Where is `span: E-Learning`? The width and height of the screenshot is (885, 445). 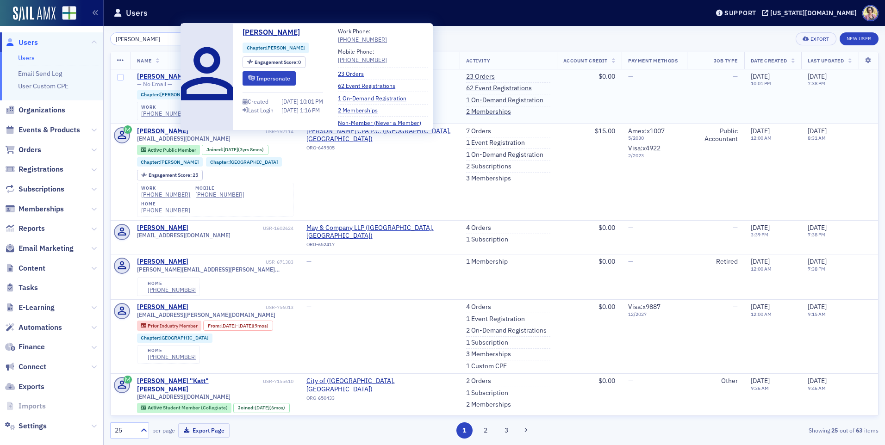 span: E-Learning is located at coordinates (37, 308).